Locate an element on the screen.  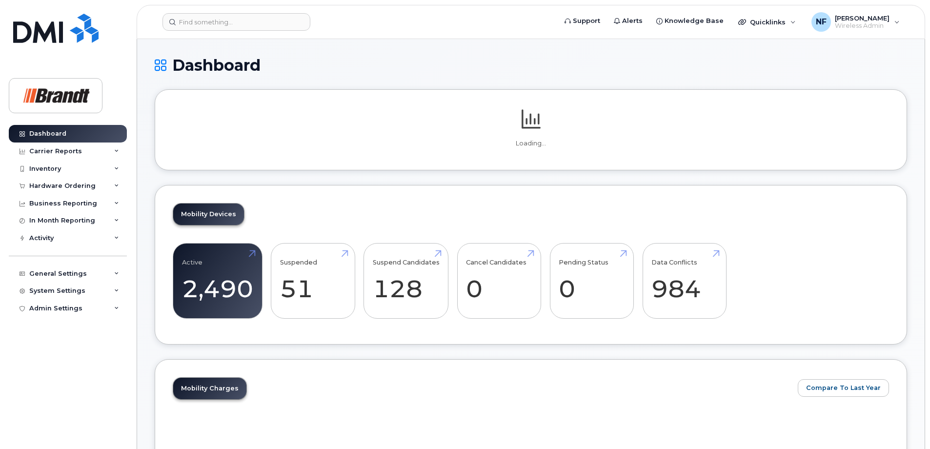
a: Pending Status 0 is located at coordinates (591, 281).